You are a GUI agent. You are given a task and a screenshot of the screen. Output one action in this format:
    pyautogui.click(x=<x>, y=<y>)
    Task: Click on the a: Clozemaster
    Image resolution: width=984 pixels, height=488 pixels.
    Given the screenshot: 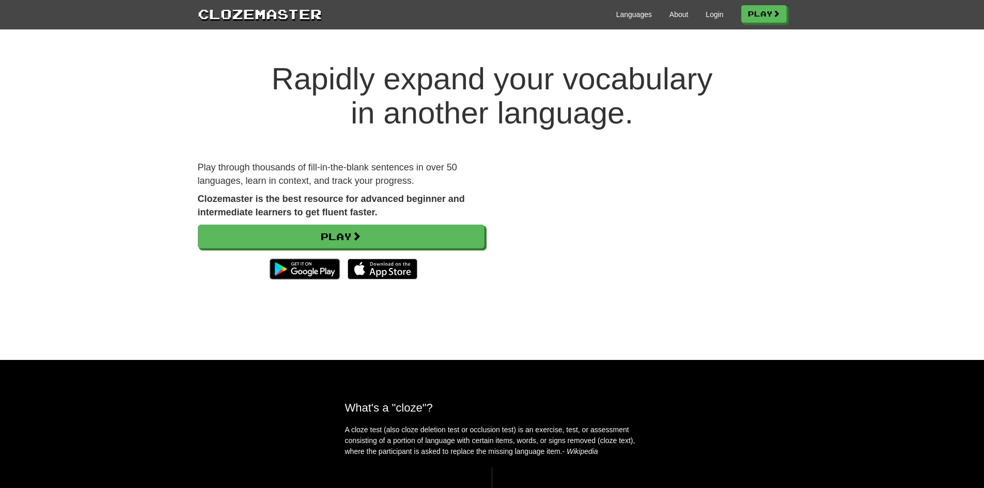 What is the action you would take?
    pyautogui.click(x=260, y=13)
    